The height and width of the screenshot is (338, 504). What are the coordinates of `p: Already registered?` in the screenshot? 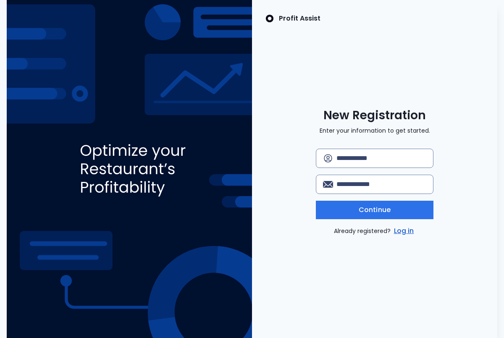 It's located at (375, 231).